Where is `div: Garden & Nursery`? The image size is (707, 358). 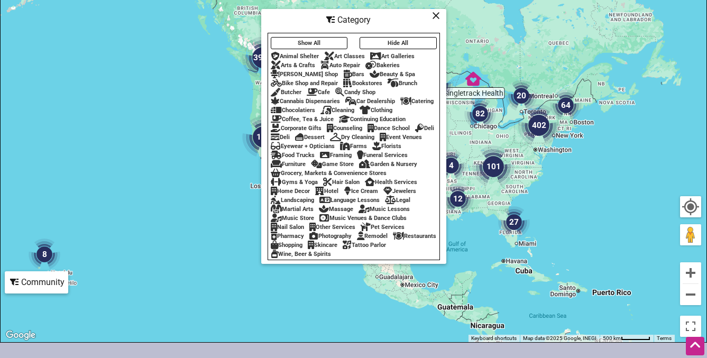 div: Garden & Nursery is located at coordinates (388, 164).